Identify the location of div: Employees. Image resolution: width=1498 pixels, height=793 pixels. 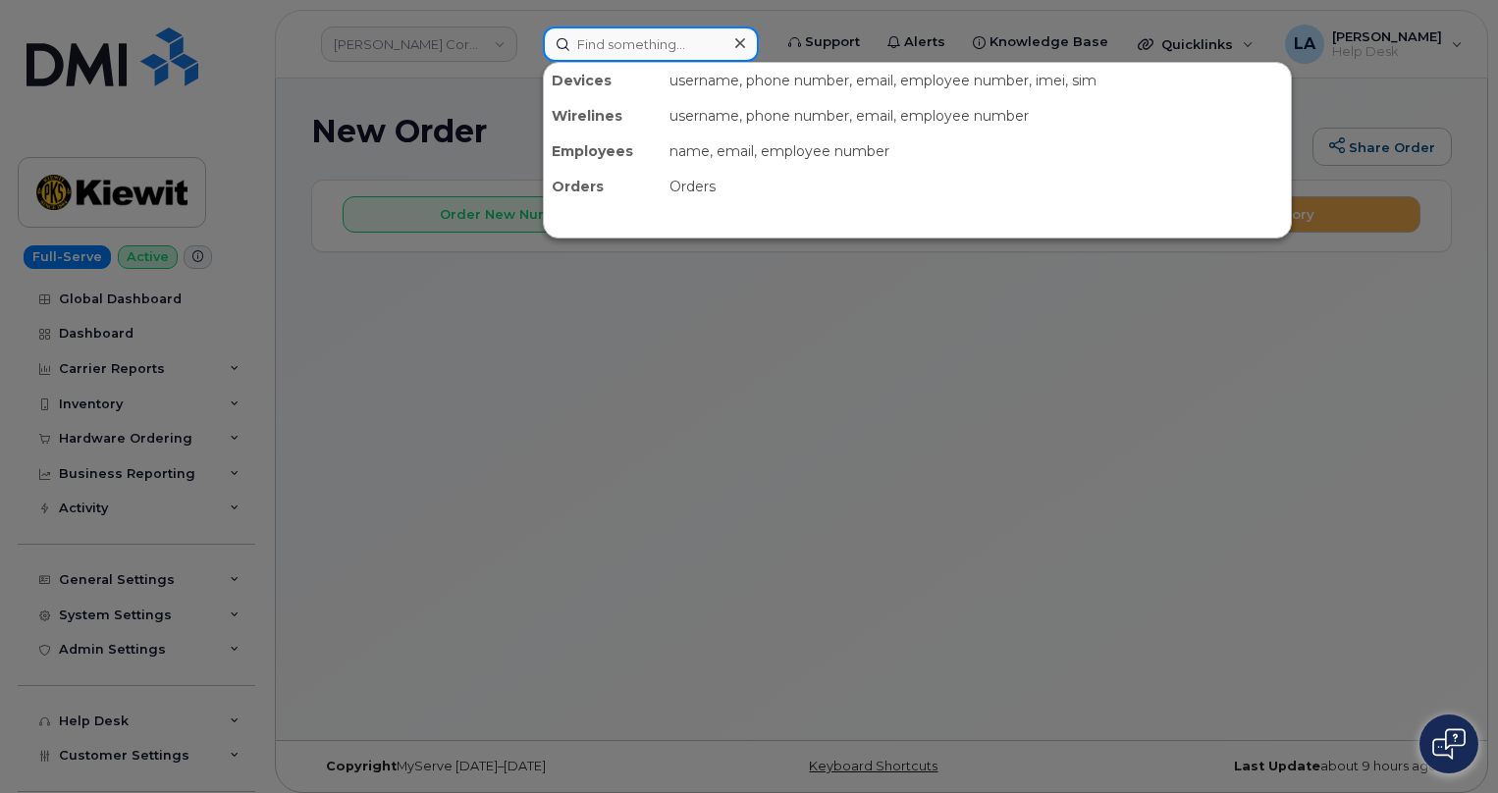
(603, 151).